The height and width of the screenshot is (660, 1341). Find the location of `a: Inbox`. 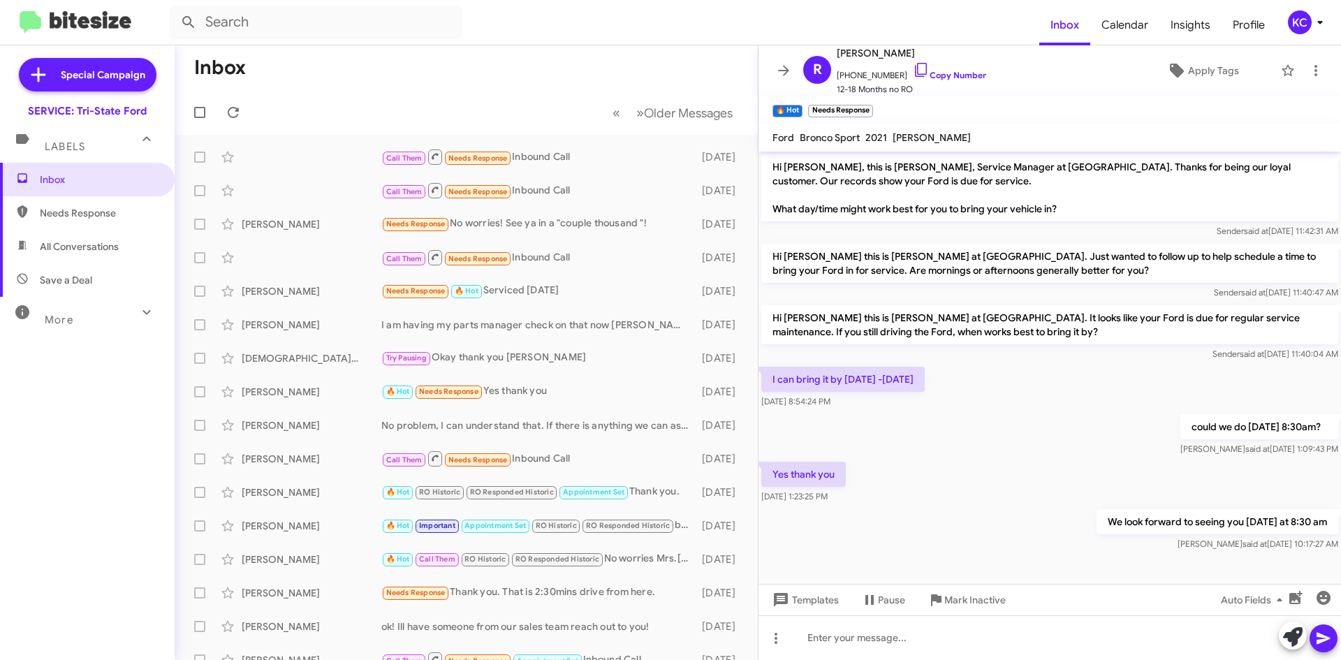

a: Inbox is located at coordinates (1064, 25).